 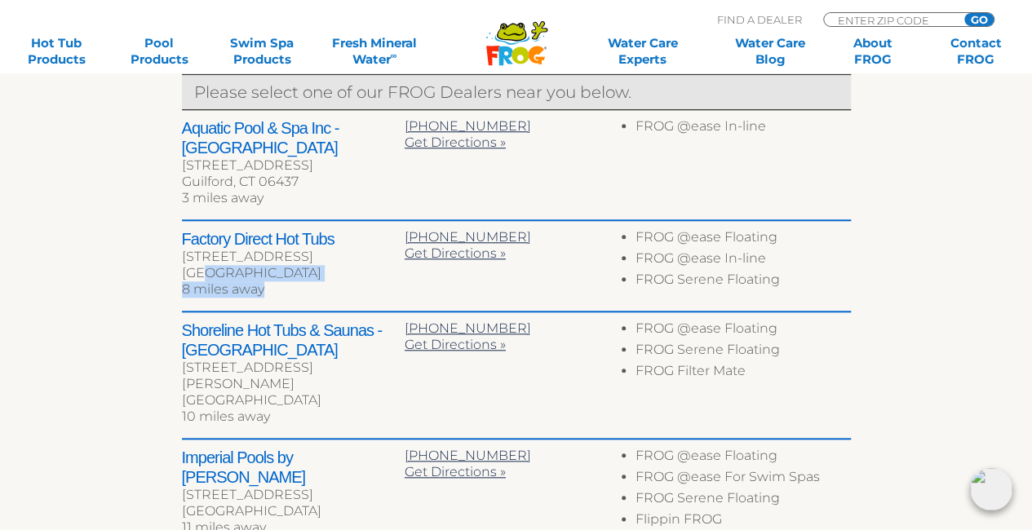 I want to click on div: Guilford, CT 06437, so click(x=293, y=182).